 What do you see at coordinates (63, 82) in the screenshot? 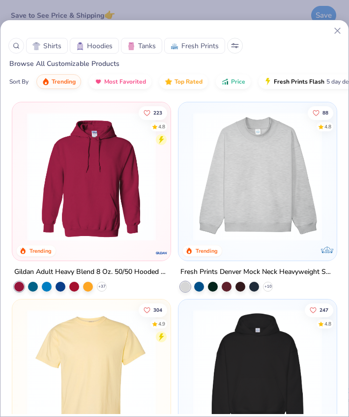
I see `span: Trending` at bounding box center [63, 82].